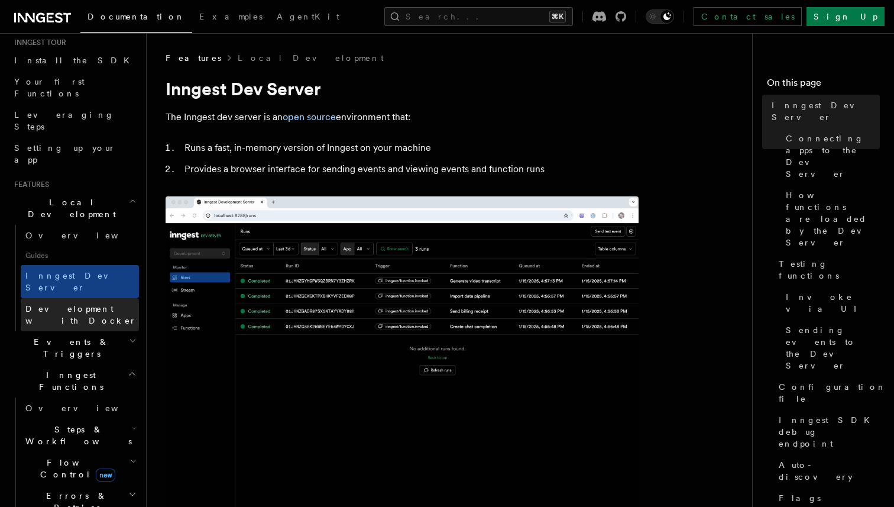 The image size is (894, 507). I want to click on a: Sending events to the Dev Server, so click(830, 348).